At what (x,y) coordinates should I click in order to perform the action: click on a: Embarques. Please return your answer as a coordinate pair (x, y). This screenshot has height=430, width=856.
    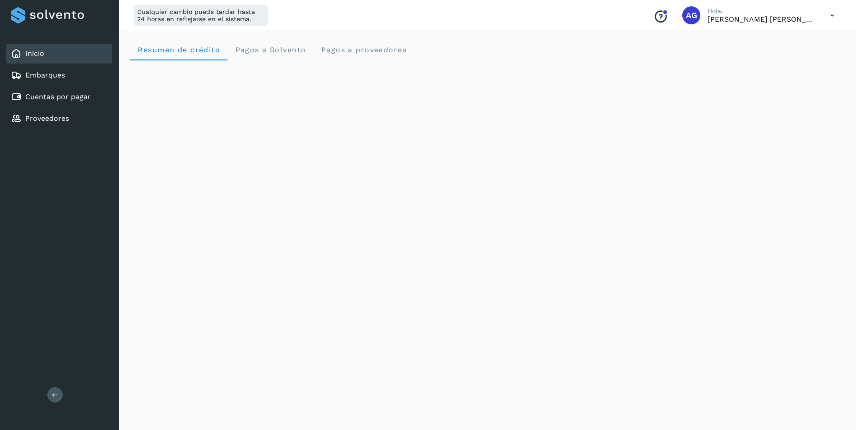
    Looking at the image, I should click on (45, 75).